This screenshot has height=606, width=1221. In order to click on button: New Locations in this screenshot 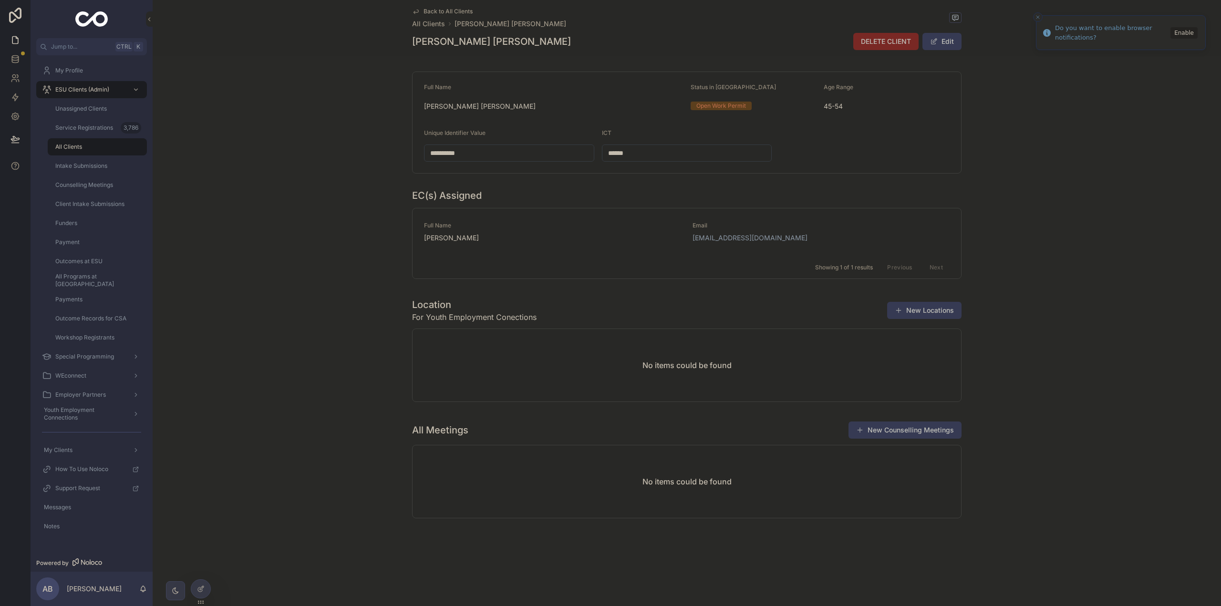, I will do `click(924, 310)`.